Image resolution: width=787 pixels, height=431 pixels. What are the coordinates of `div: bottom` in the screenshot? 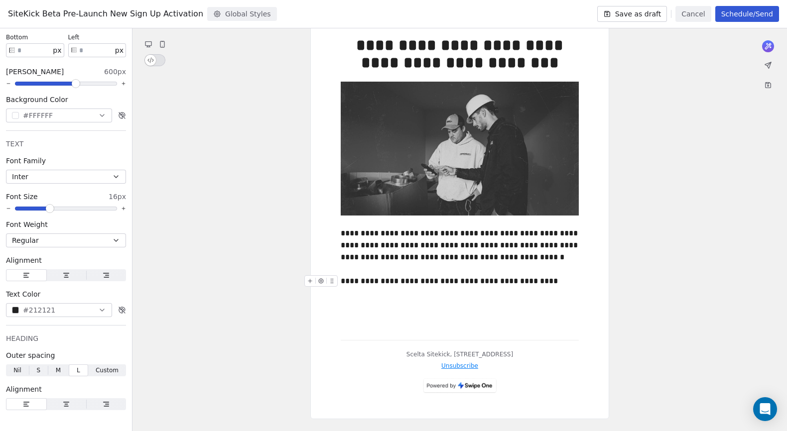 It's located at (35, 37).